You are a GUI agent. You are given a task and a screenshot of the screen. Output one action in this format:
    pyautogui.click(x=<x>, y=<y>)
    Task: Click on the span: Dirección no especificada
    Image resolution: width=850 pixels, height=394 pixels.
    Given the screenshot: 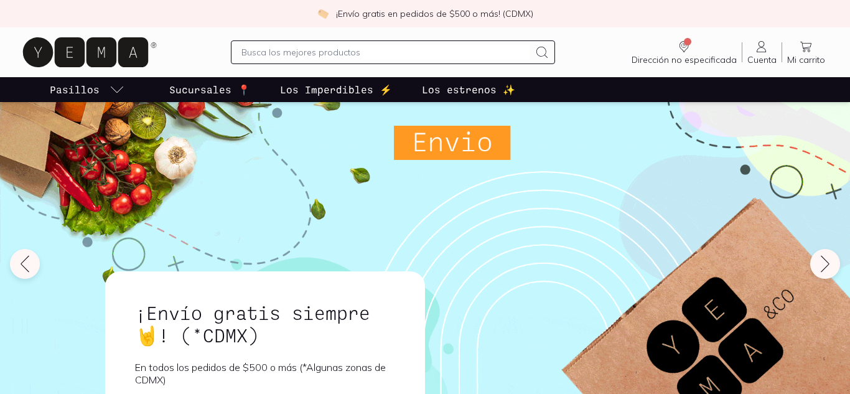 What is the action you would take?
    pyautogui.click(x=684, y=60)
    